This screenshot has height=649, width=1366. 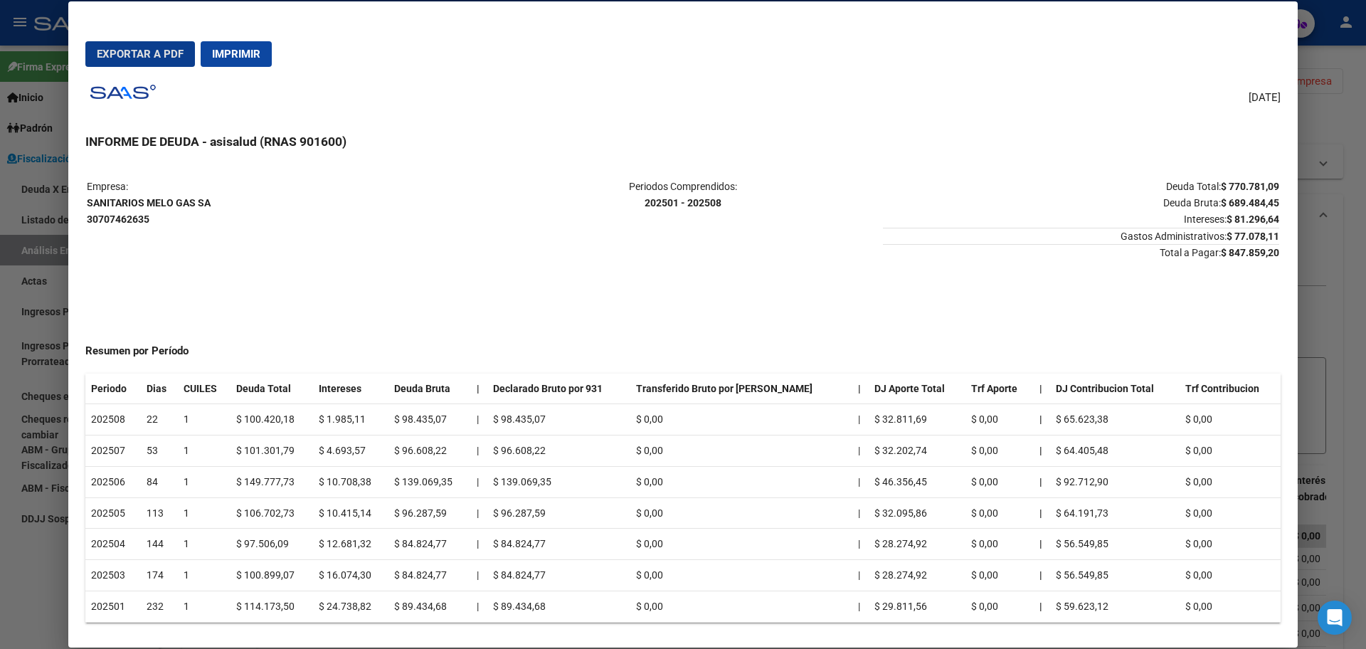 I want to click on p: Empresa:, so click(x=285, y=203).